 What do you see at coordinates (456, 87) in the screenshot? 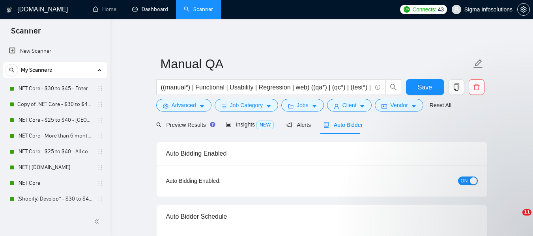
I see `span: copy` at bounding box center [456, 87].